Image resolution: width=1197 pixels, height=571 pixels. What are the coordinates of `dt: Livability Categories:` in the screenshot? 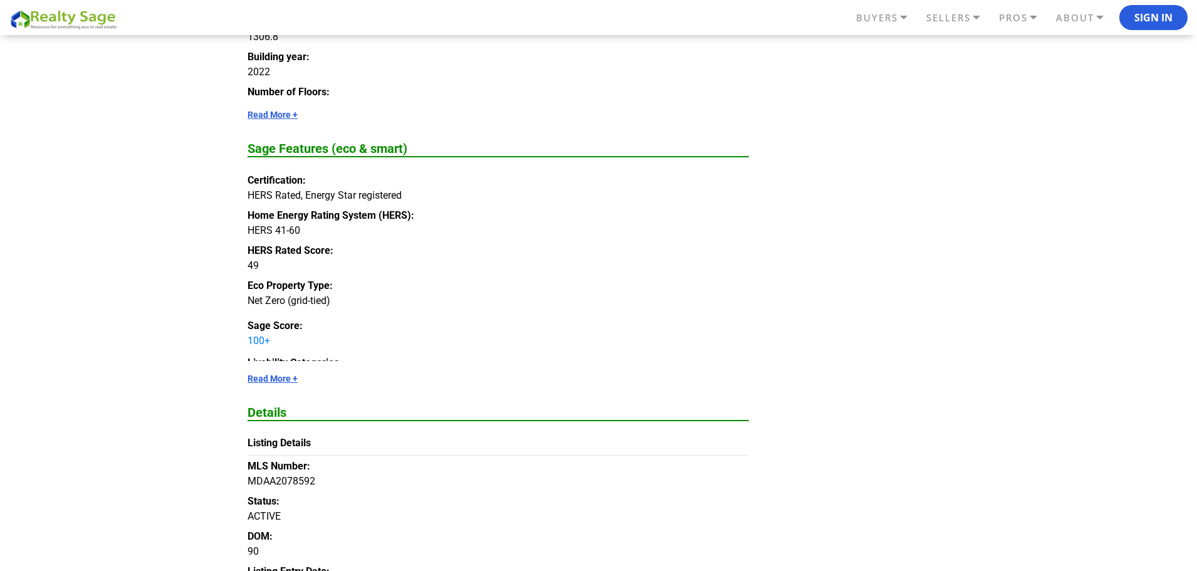 It's located at (498, 363).